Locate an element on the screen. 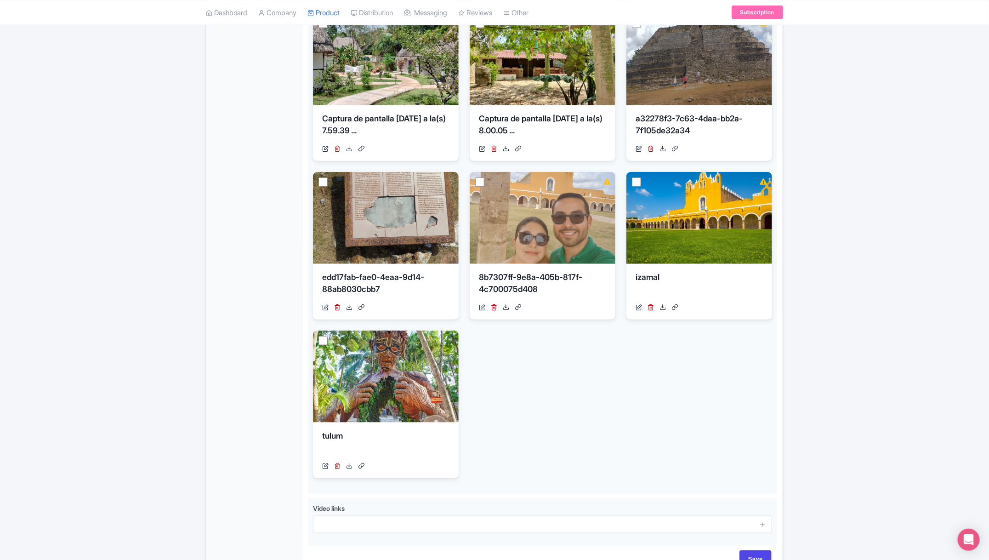 The height and width of the screenshot is (560, 989). div: edd17fab-fae0-4eaa-9d14-88ab8030cbb7 is located at coordinates (386, 285).